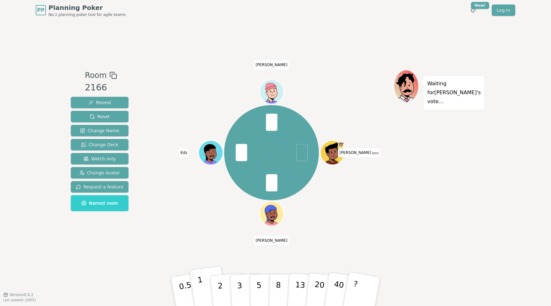 The width and height of the screenshot is (551, 306). What do you see at coordinates (100, 173) in the screenshot?
I see `button: Change Avatar` at bounding box center [100, 173].